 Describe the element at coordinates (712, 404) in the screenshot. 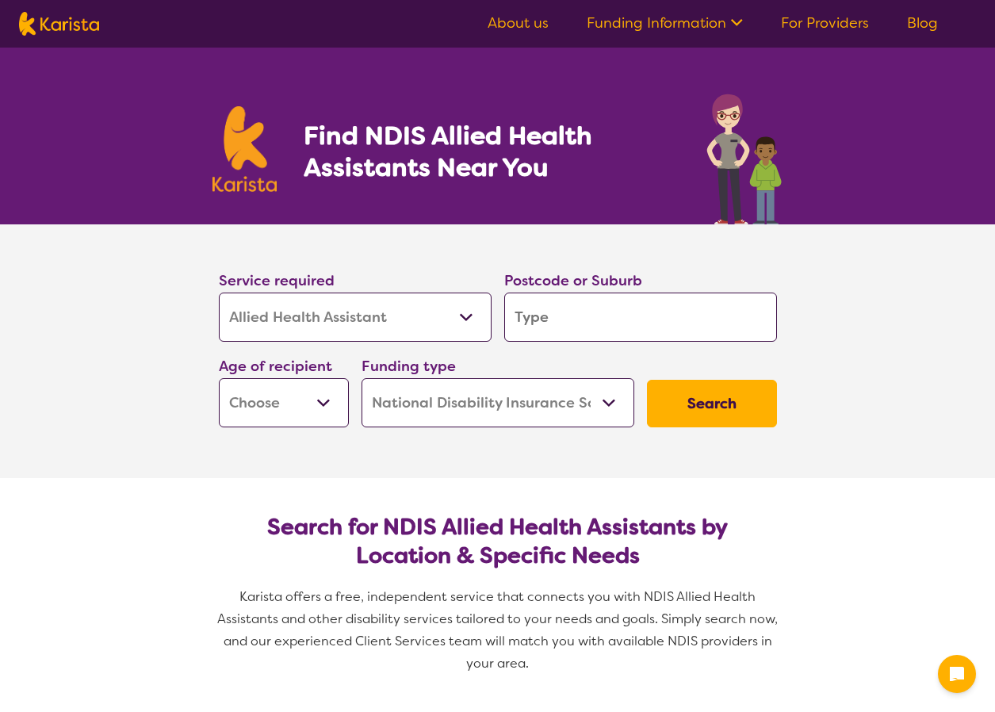

I see `button: Search` at that location.